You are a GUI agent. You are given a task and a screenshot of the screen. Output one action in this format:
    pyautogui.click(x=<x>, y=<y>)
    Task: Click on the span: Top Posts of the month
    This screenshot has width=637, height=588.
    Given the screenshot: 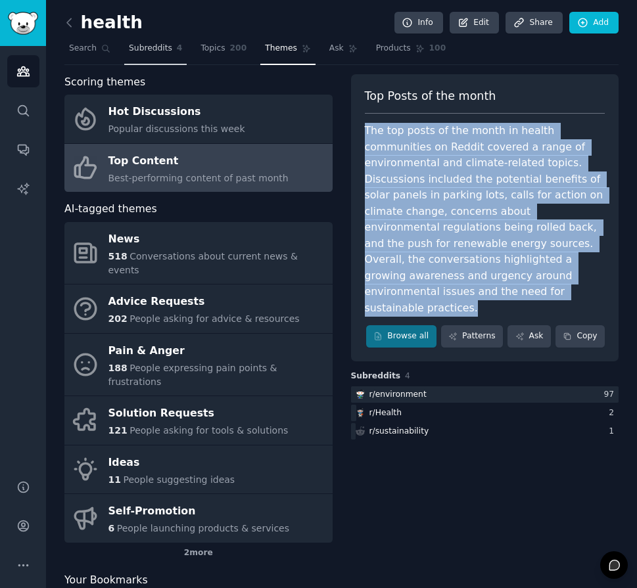 What is the action you would take?
    pyautogui.click(x=430, y=96)
    